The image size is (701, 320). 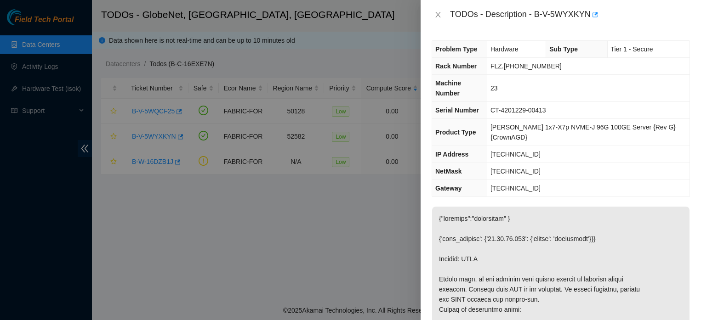 What do you see at coordinates (456, 132) in the screenshot?
I see `span: Product Type` at bounding box center [456, 132].